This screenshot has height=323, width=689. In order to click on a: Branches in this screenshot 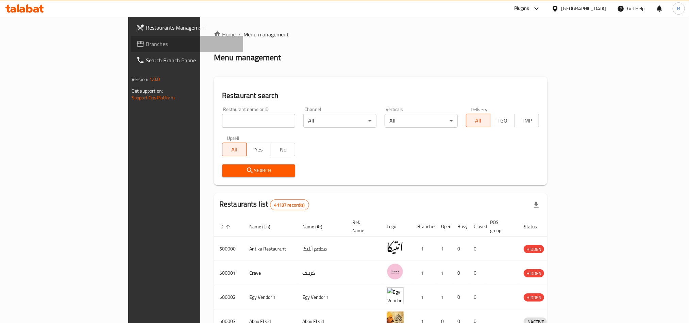, I will do `click(187, 44)`.